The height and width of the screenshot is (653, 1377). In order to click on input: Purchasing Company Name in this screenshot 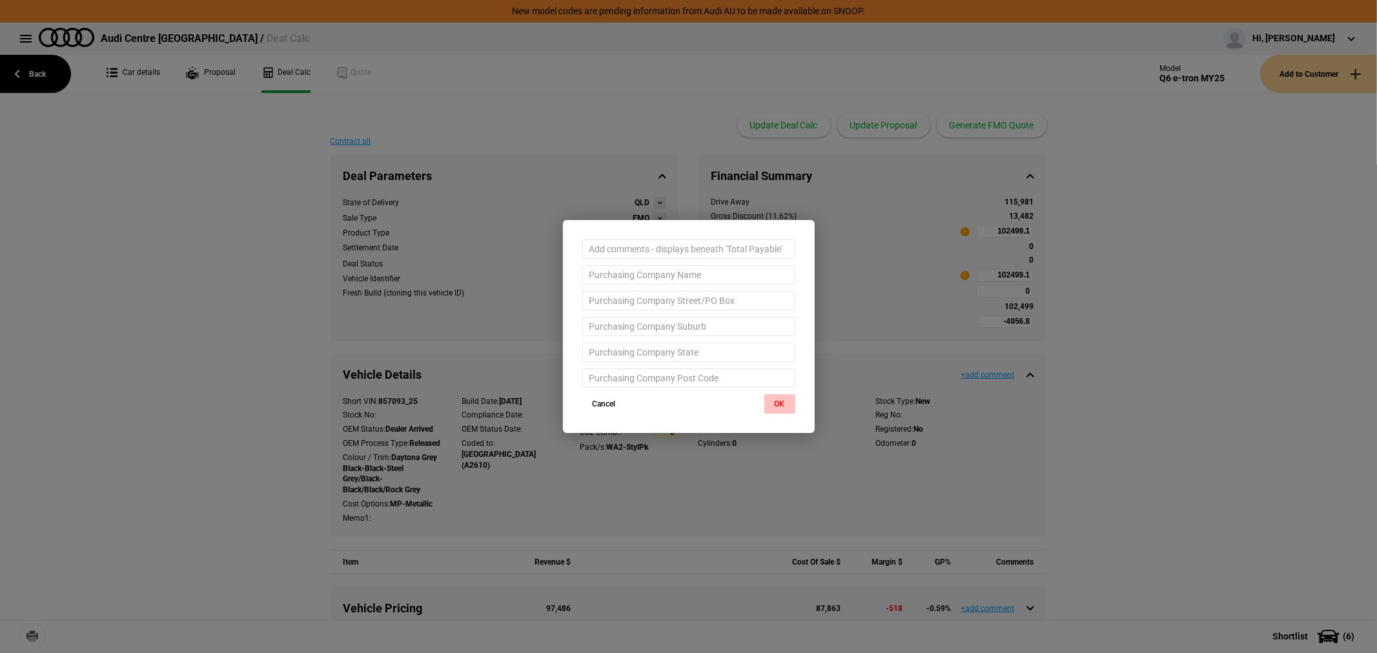, I will do `click(689, 275)`.